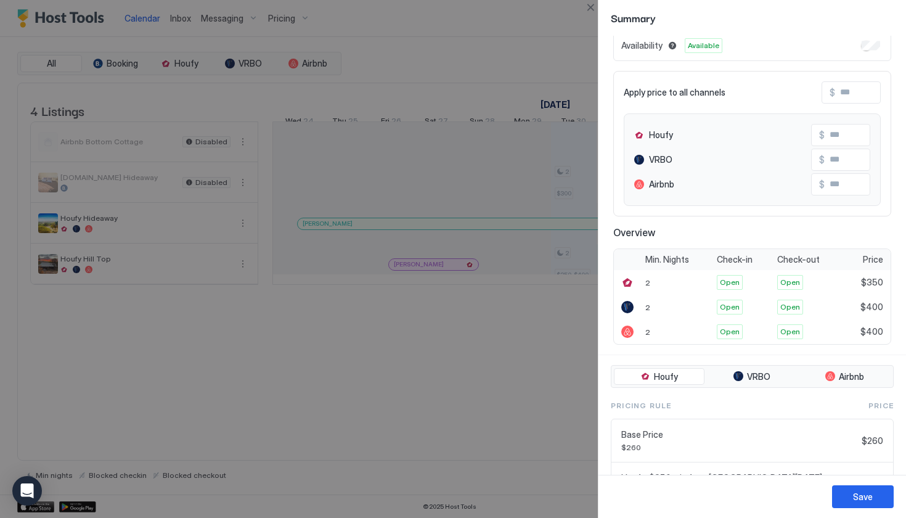 This screenshot has width=906, height=518. Describe the element at coordinates (863, 496) in the screenshot. I see `button: Save` at that location.